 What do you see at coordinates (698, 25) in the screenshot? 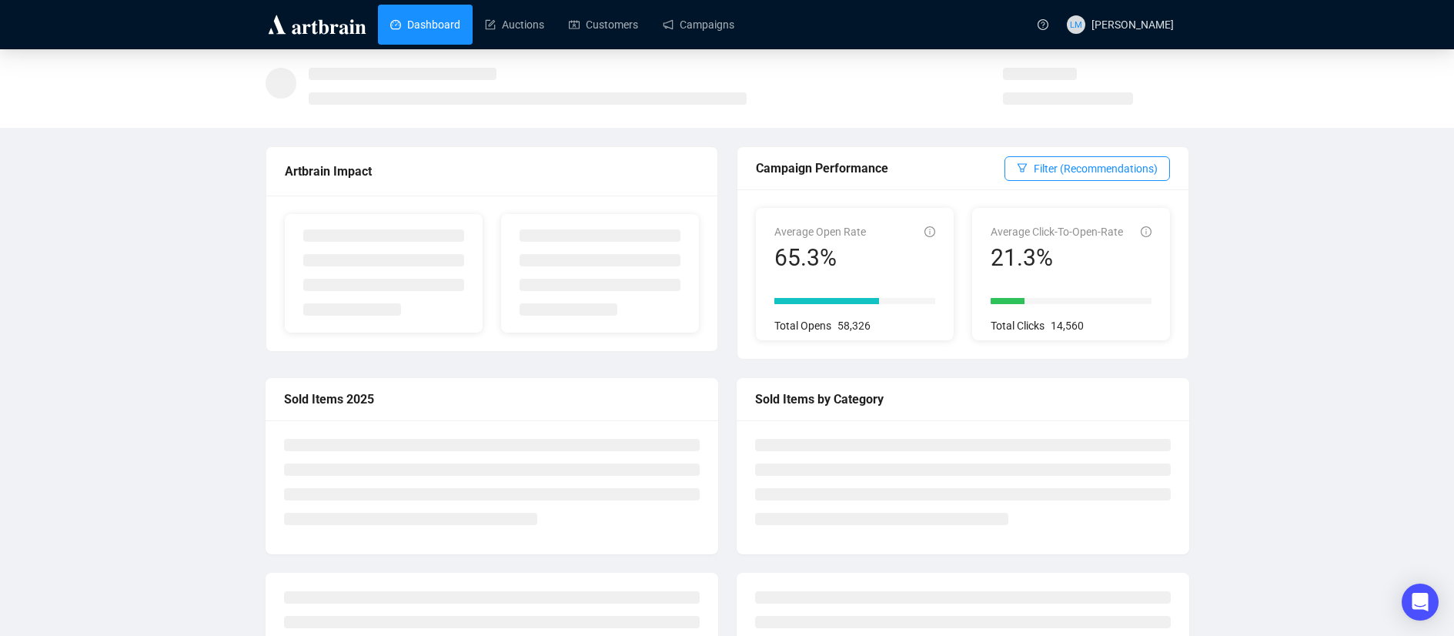
I see `a: Campaigns` at bounding box center [698, 25].